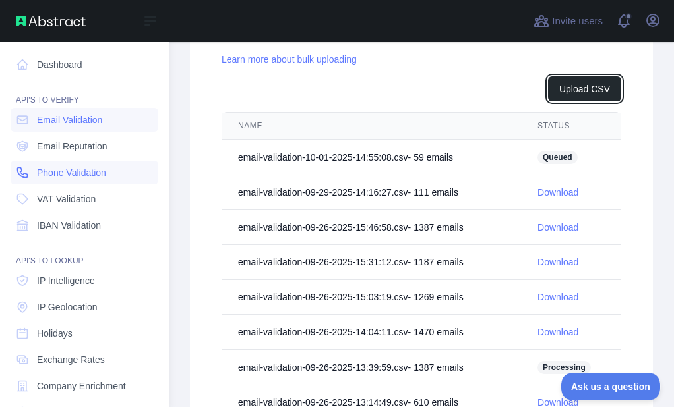  I want to click on a: Email Validation, so click(84, 120).